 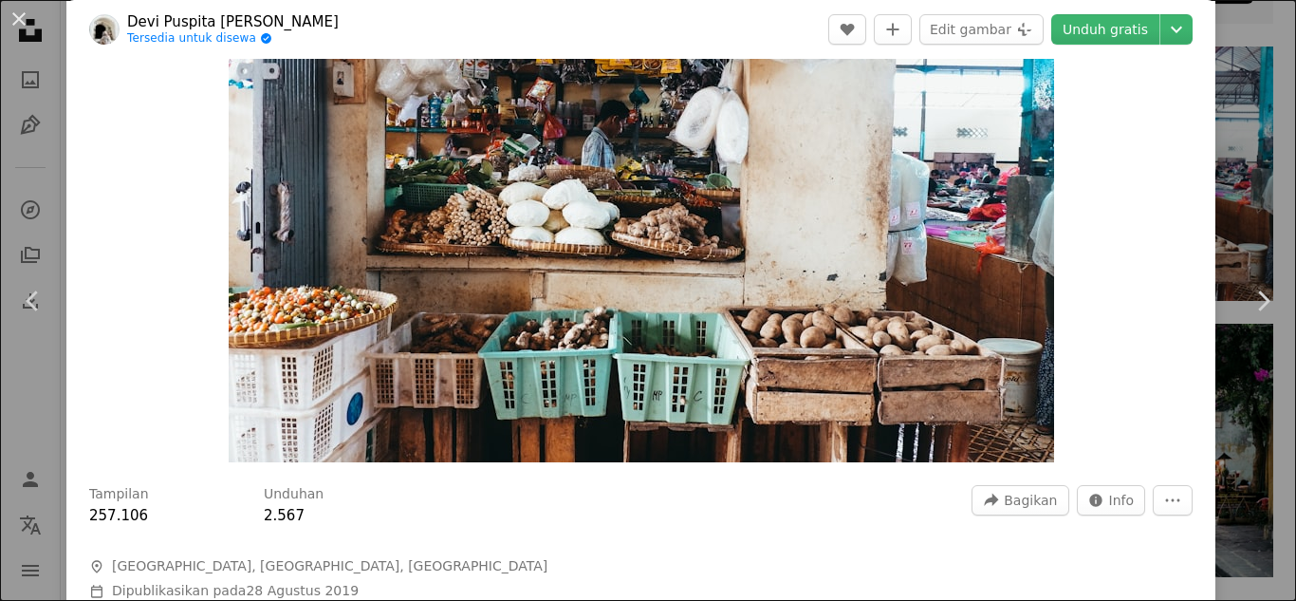 I want to click on button: Tambahkan ke koleksi, so click(x=893, y=29).